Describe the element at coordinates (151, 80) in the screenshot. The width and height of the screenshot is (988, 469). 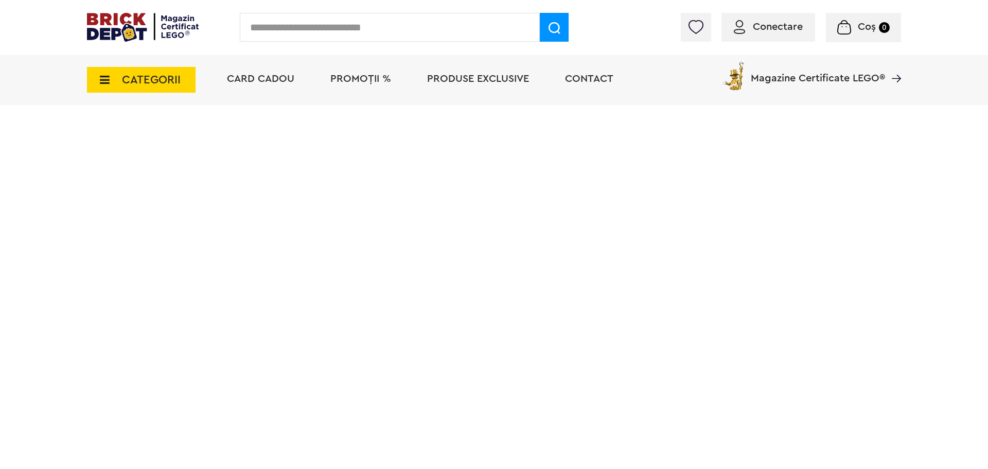
I see `span: CATEGORII` at that location.